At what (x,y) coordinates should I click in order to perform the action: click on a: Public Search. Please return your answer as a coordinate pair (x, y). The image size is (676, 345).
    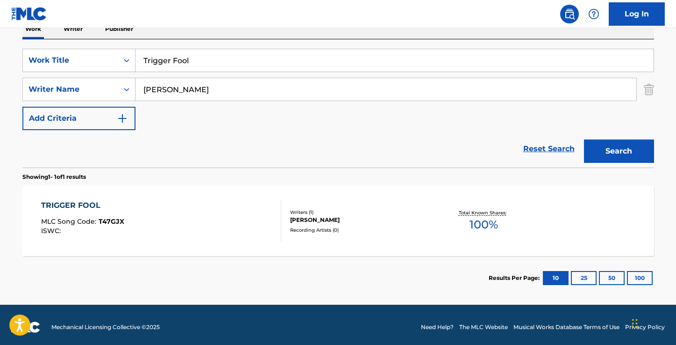
    Looking at the image, I should click on (570, 14).